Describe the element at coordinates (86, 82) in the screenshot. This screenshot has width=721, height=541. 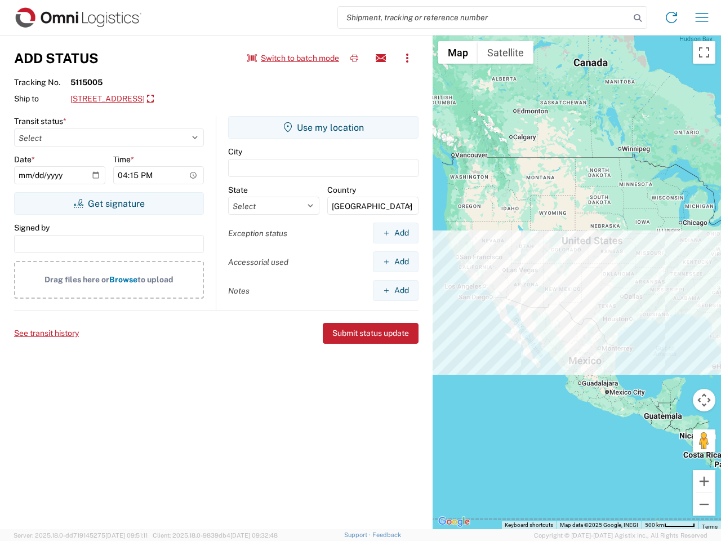
I see `strong: 5115005` at that location.